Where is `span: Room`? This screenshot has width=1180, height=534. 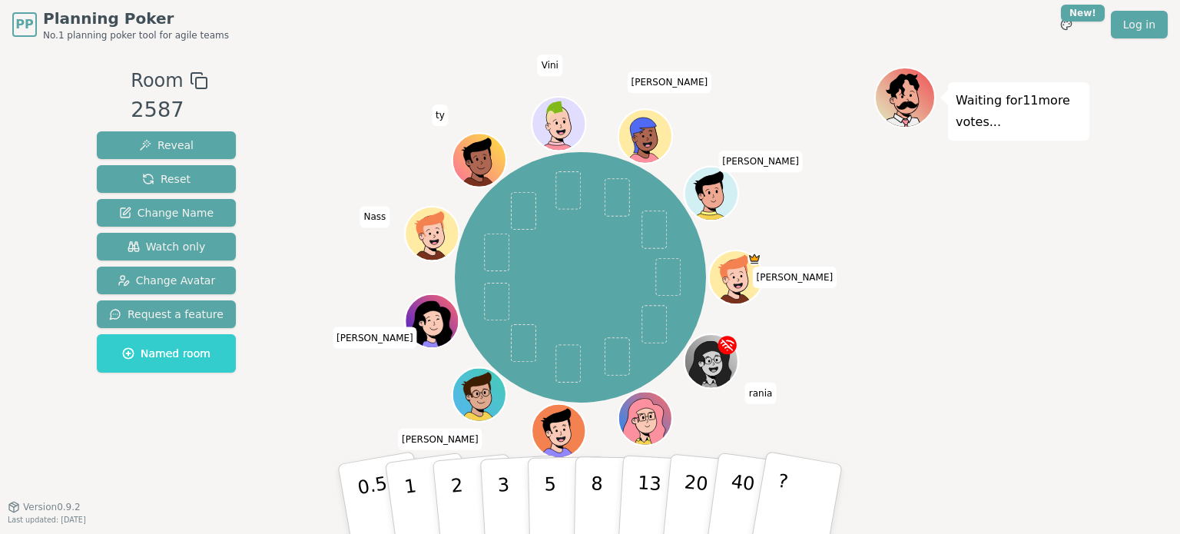
span: Room is located at coordinates (157, 81).